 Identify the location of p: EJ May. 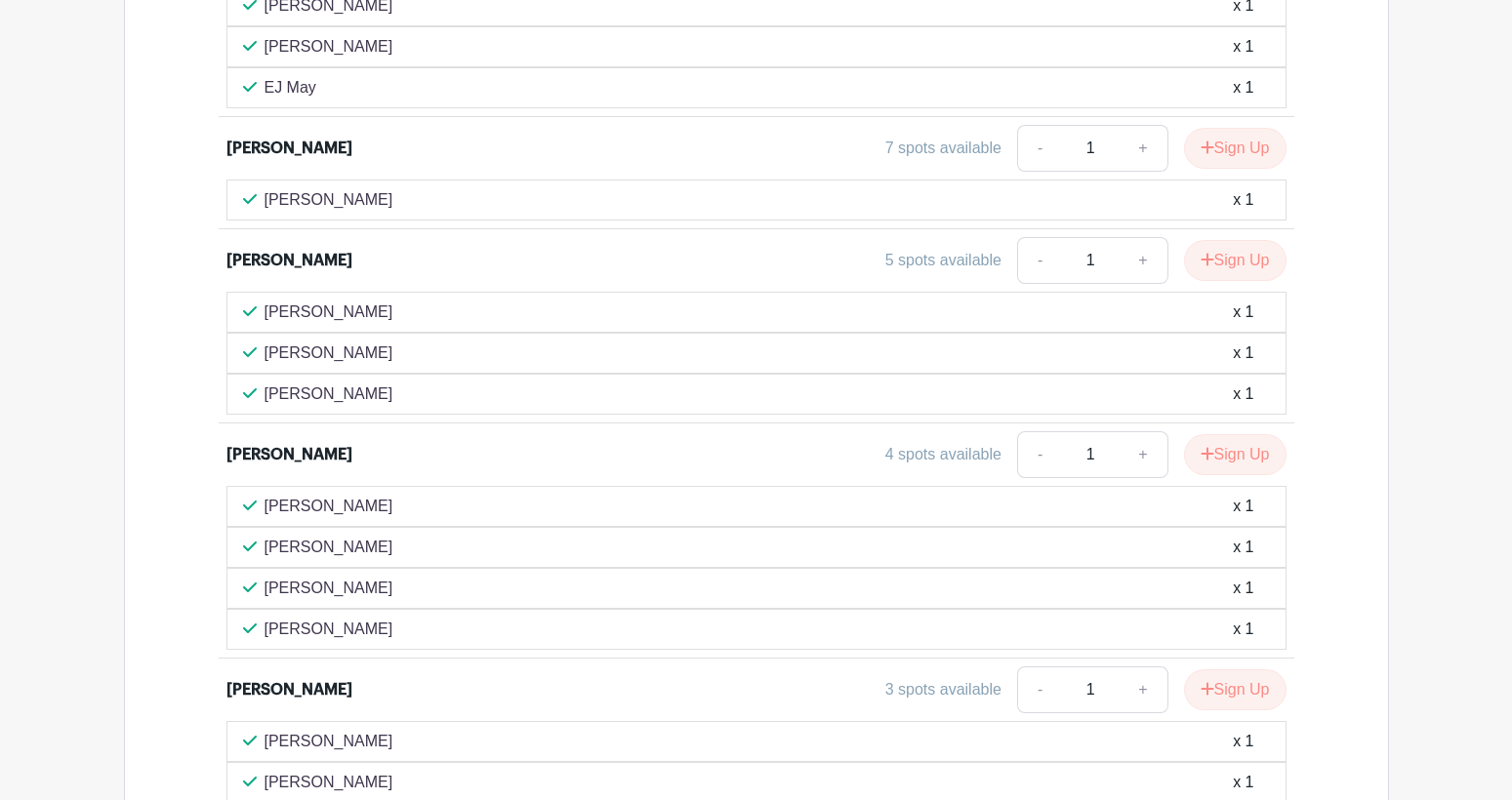
(290, 88).